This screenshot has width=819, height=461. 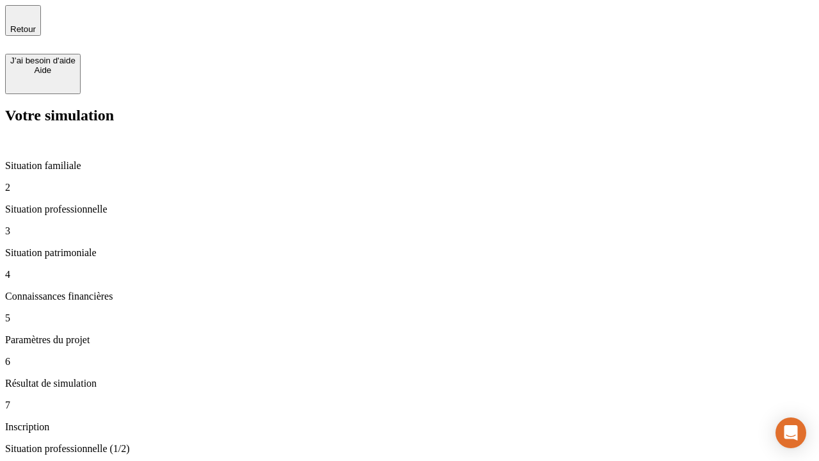 I want to click on p: 5, so click(x=410, y=318).